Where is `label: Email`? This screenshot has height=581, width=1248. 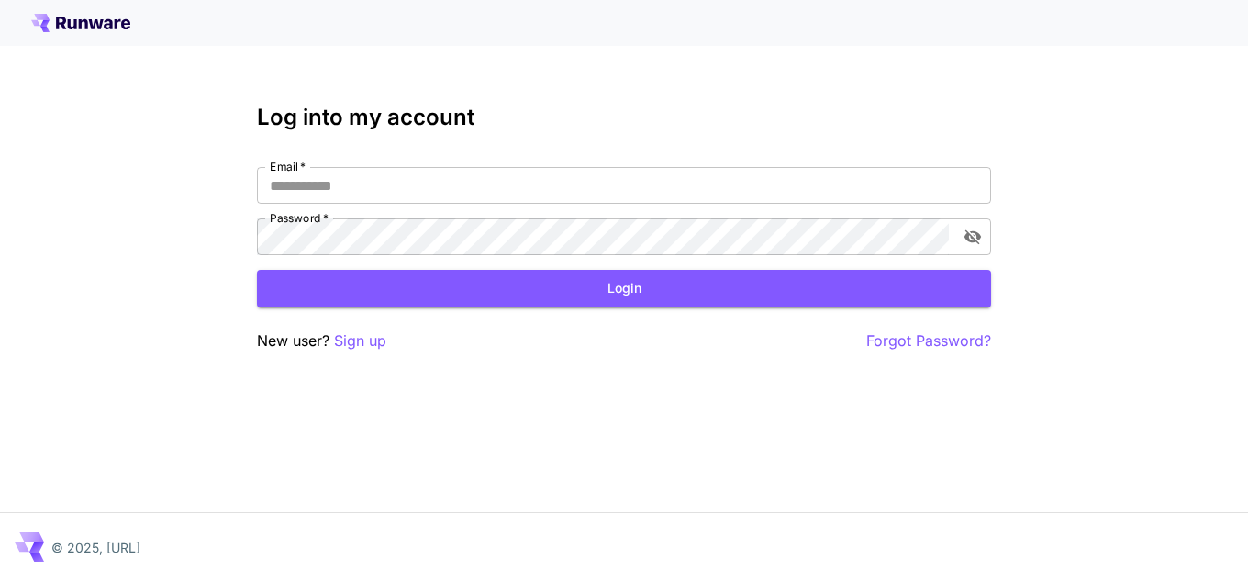 label: Email is located at coordinates (287, 166).